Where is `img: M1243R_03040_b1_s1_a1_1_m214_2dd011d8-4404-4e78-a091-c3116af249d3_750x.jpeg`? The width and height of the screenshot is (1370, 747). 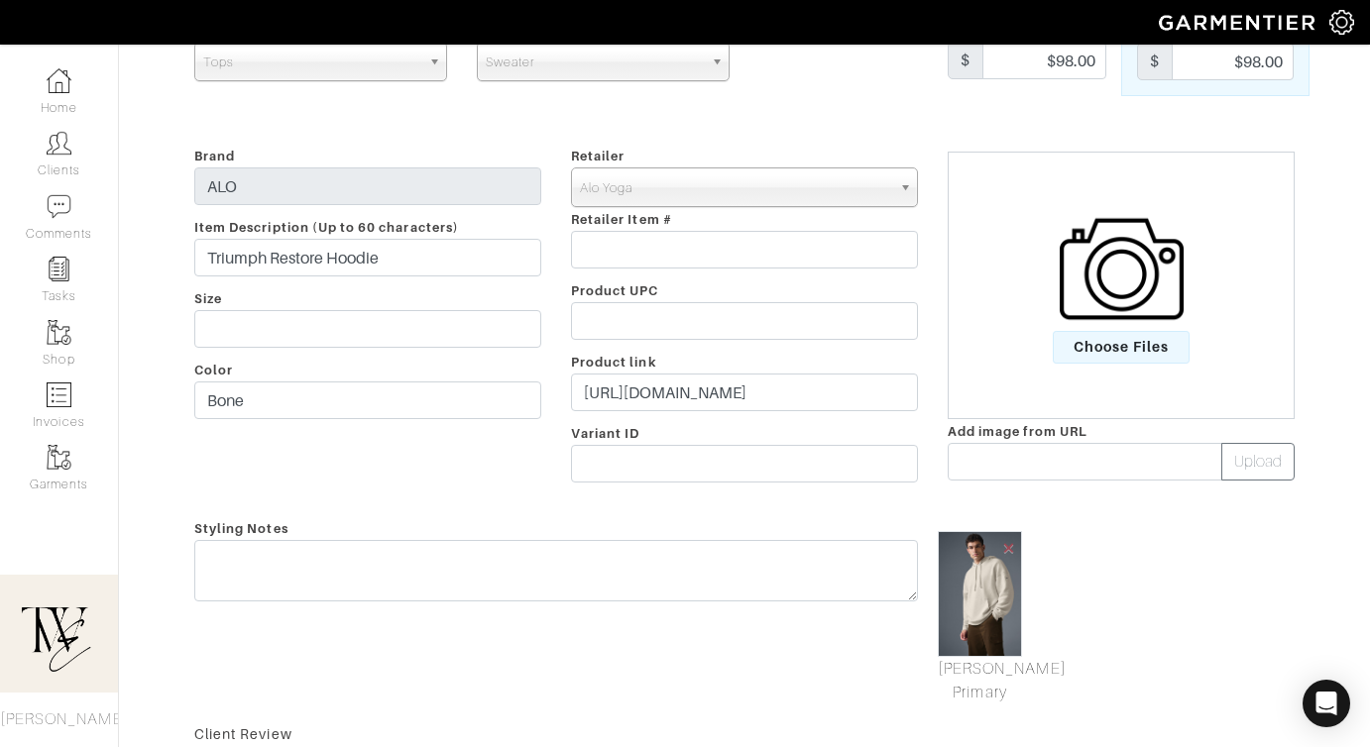 img: M1243R_03040_b1_s1_a1_1_m214_2dd011d8-4404-4e78-a091-c3116af249d3_750x.jpeg is located at coordinates (979, 594).